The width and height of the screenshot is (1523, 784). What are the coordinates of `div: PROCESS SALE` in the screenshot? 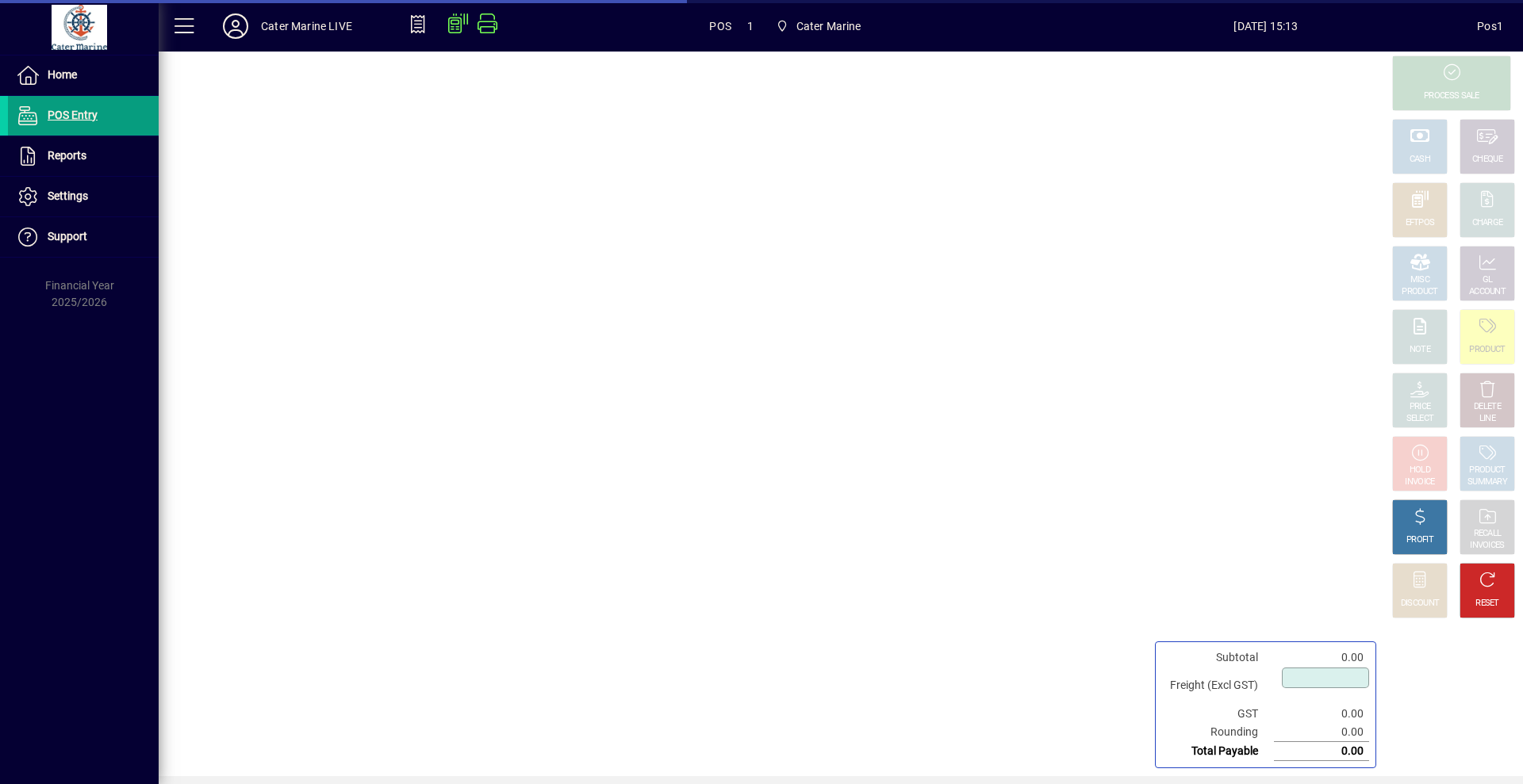 It's located at (1452, 96).